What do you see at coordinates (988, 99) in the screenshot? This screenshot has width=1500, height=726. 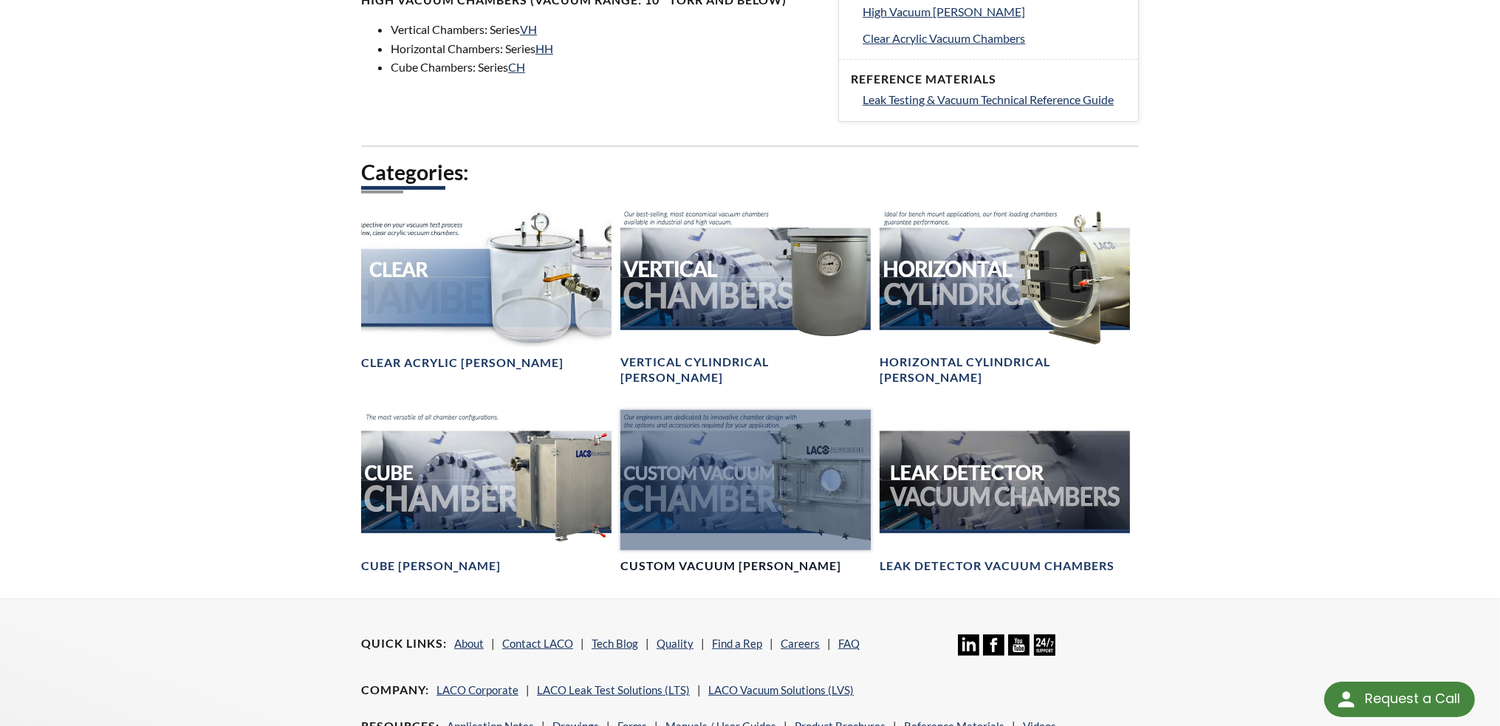 I see `span: Leak Testing & Vacuum Technical Reference Guide` at bounding box center [988, 99].